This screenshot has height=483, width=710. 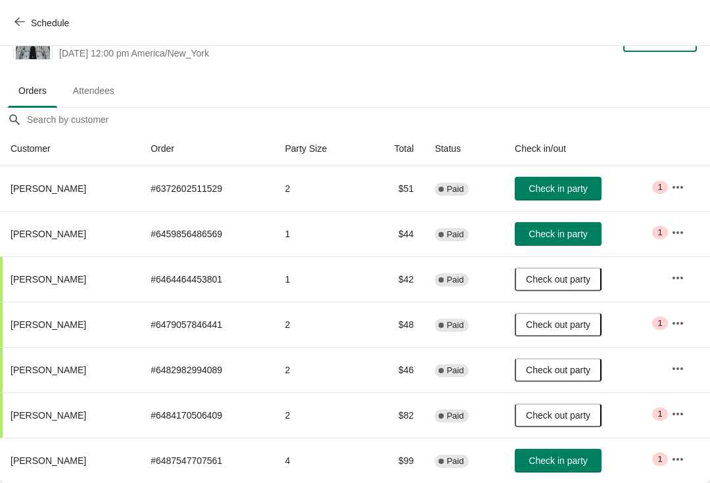 What do you see at coordinates (207, 233) in the screenshot?
I see `td: # 6459856486569` at bounding box center [207, 233].